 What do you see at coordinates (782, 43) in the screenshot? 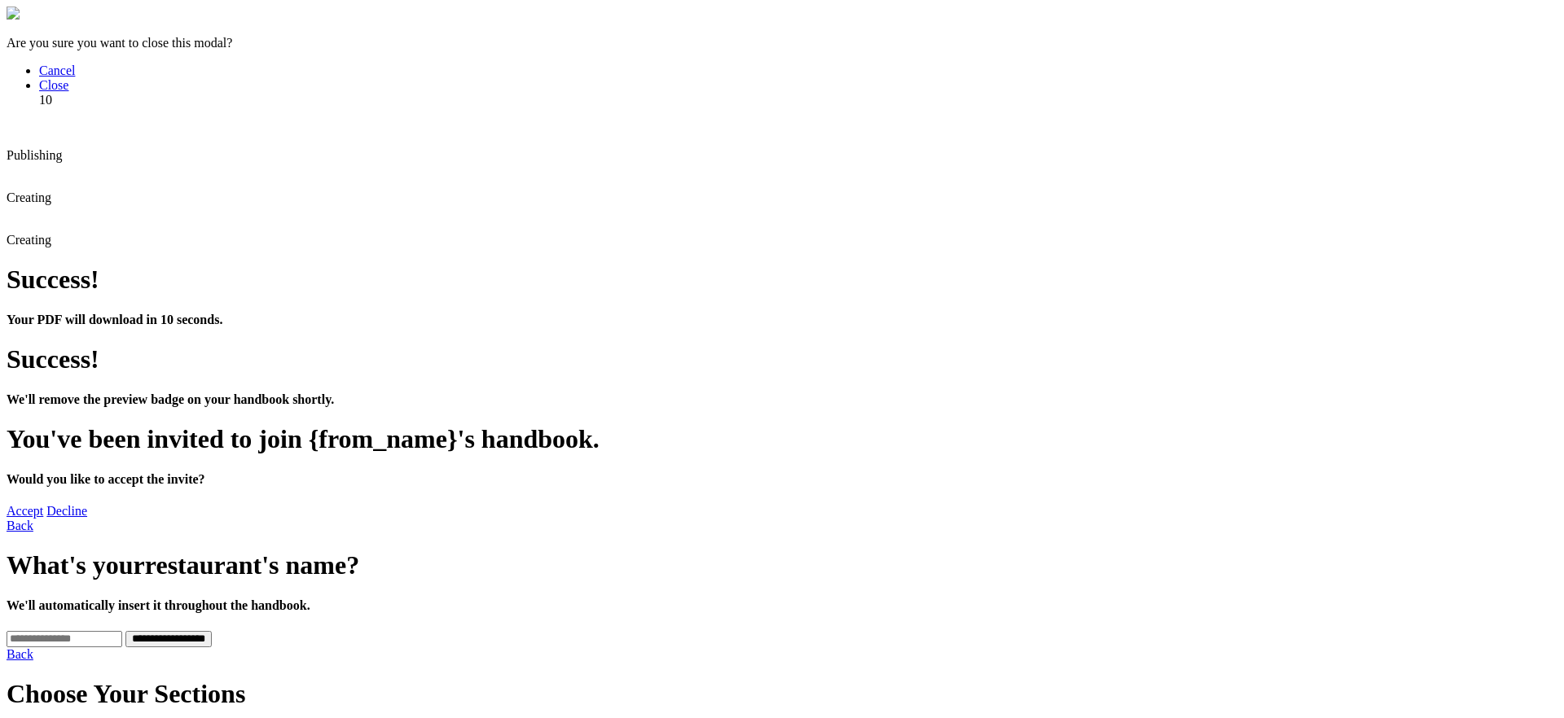
I see `p: Are you sure you want to close this modal?` at bounding box center [782, 43].